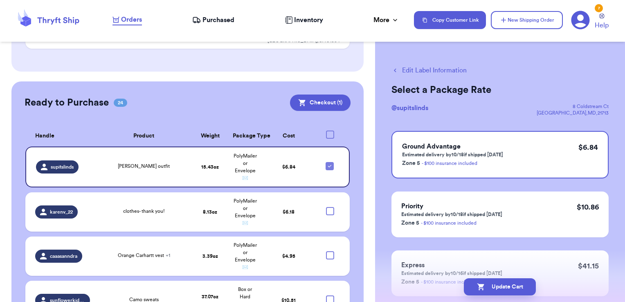 The width and height of the screenshot is (625, 302). Describe the element at coordinates (602, 25) in the screenshot. I see `span: Help` at that location.